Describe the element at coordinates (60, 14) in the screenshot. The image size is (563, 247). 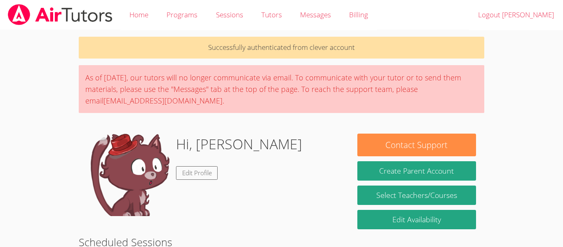
I see `img: airtutors_banner-c4298cdbf04f3fff15de1276eac7730deb9818008684d7c2e4769d2f7ddbe033.png` at that location.